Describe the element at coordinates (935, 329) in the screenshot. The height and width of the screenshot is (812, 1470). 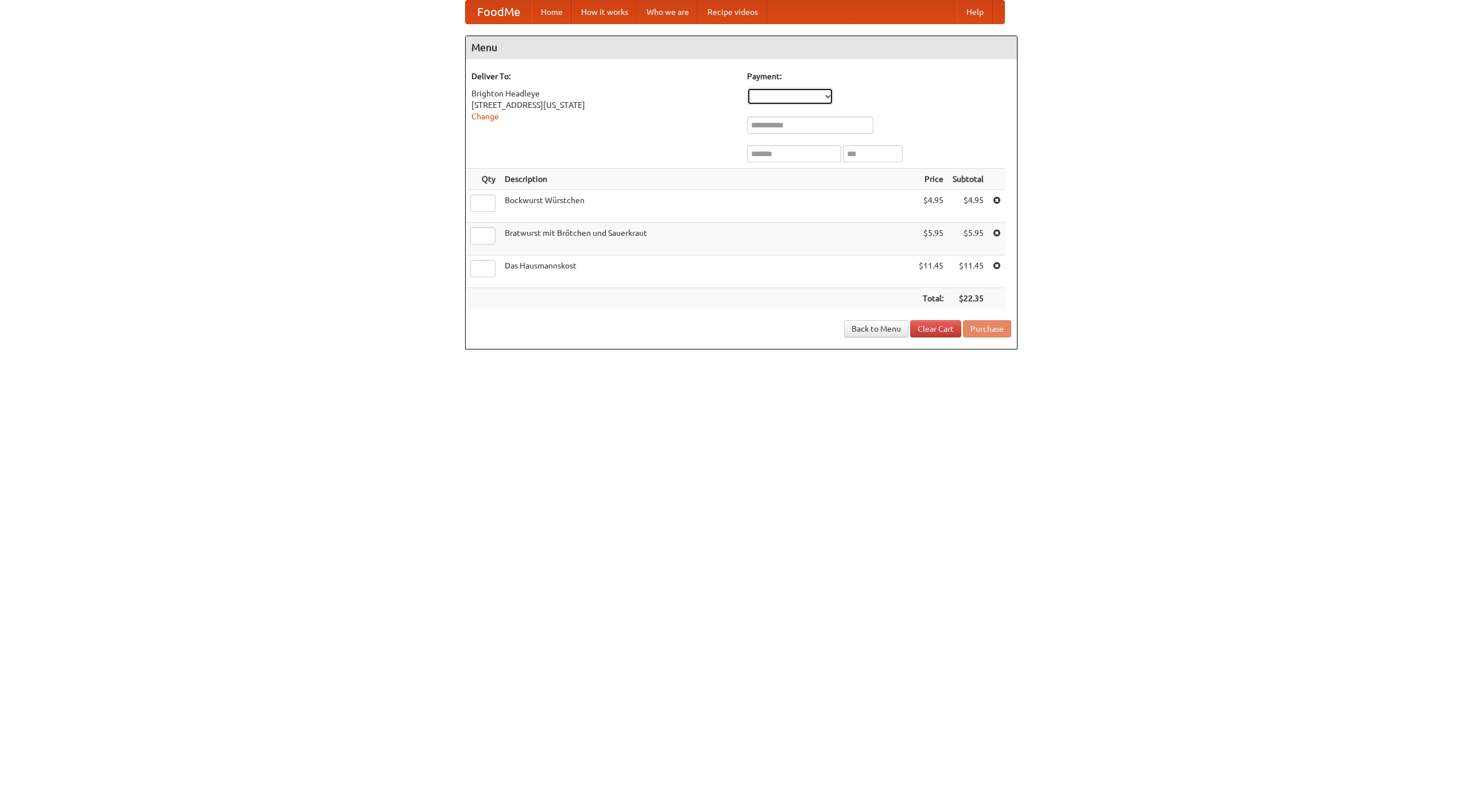
I see `a: Clear Cart` at that location.